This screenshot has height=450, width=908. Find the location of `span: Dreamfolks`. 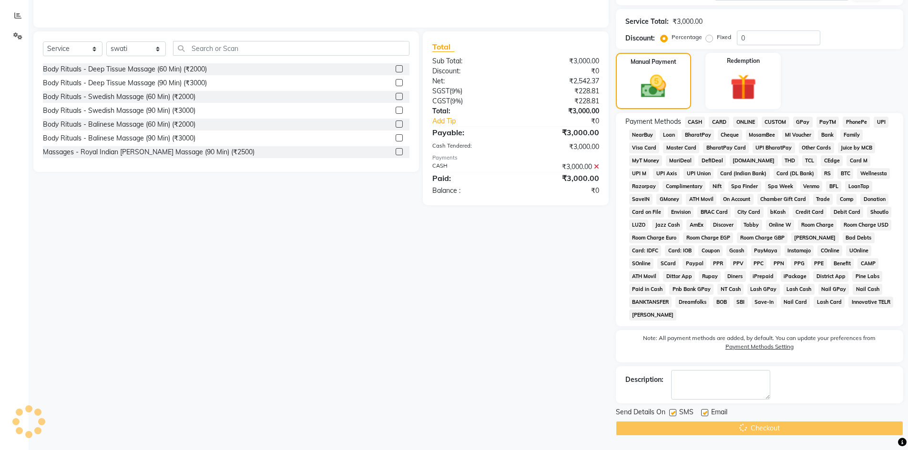

span: Dreamfolks is located at coordinates (692, 302).